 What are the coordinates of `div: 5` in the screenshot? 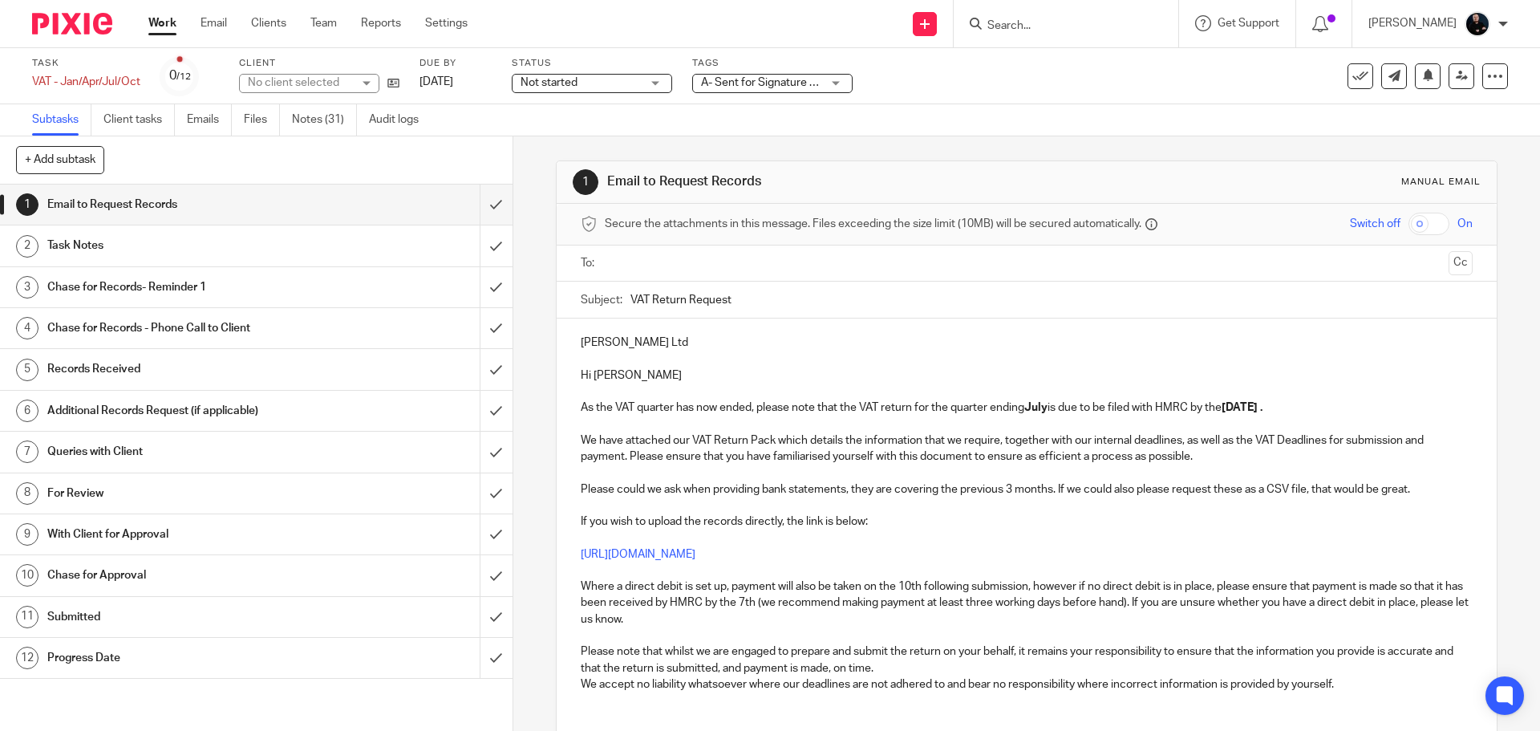 It's located at (27, 370).